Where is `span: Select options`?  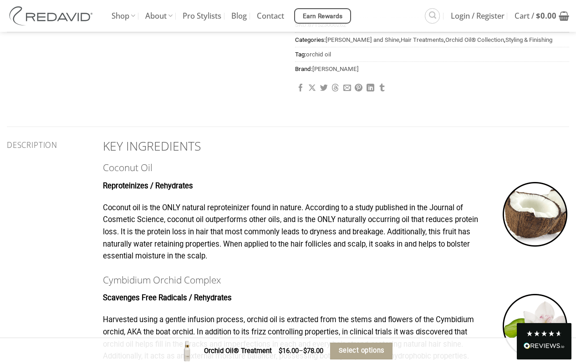
span: Select options is located at coordinates (361, 350).